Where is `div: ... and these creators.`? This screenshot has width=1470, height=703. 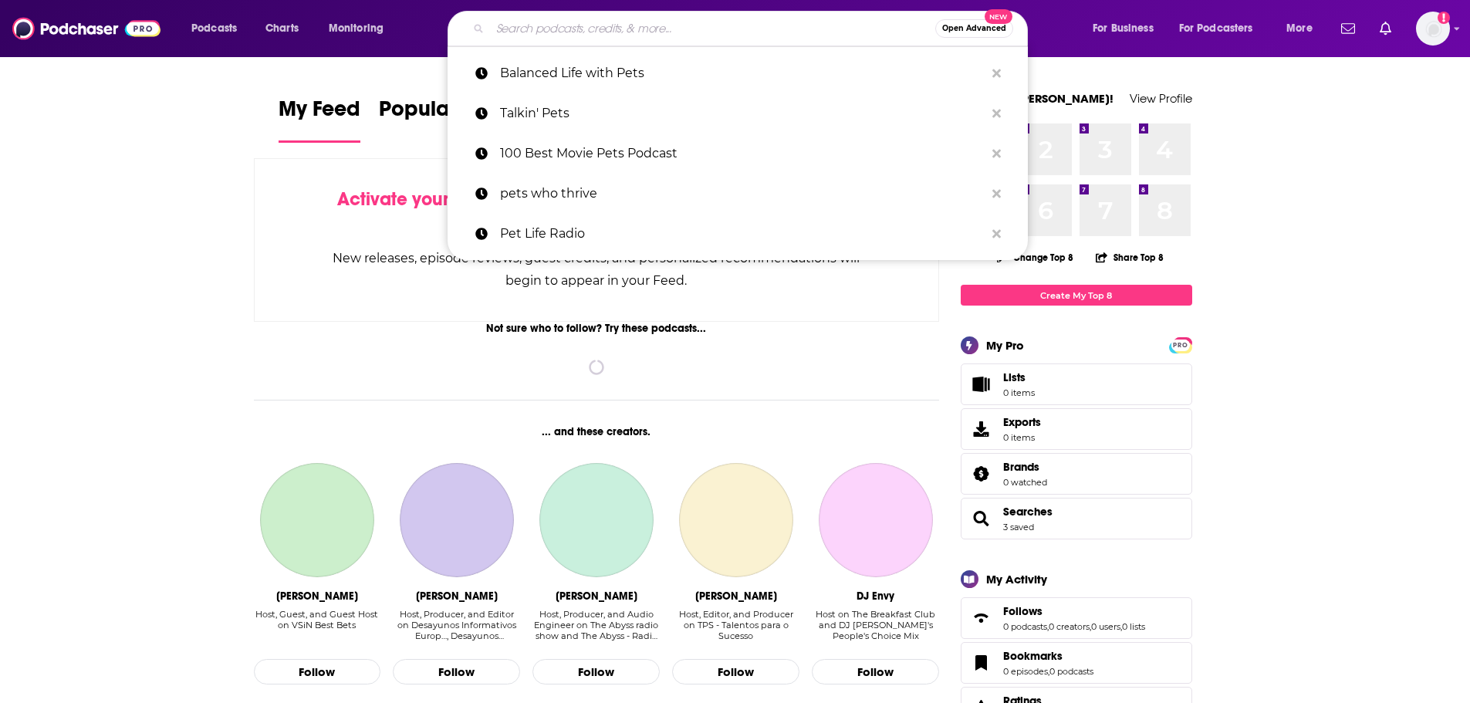
div: ... and these creators. is located at coordinates (597, 431).